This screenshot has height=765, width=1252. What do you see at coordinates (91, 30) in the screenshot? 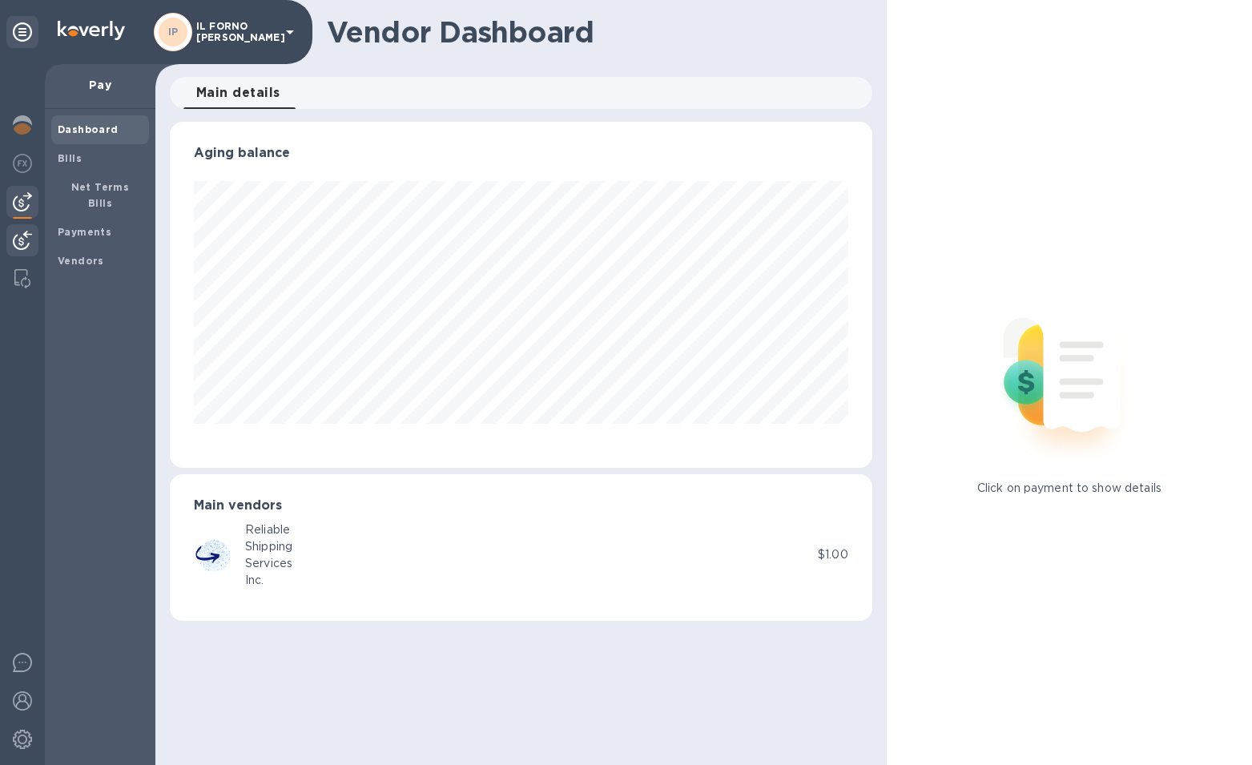
I see `img: Logo` at bounding box center [91, 30].